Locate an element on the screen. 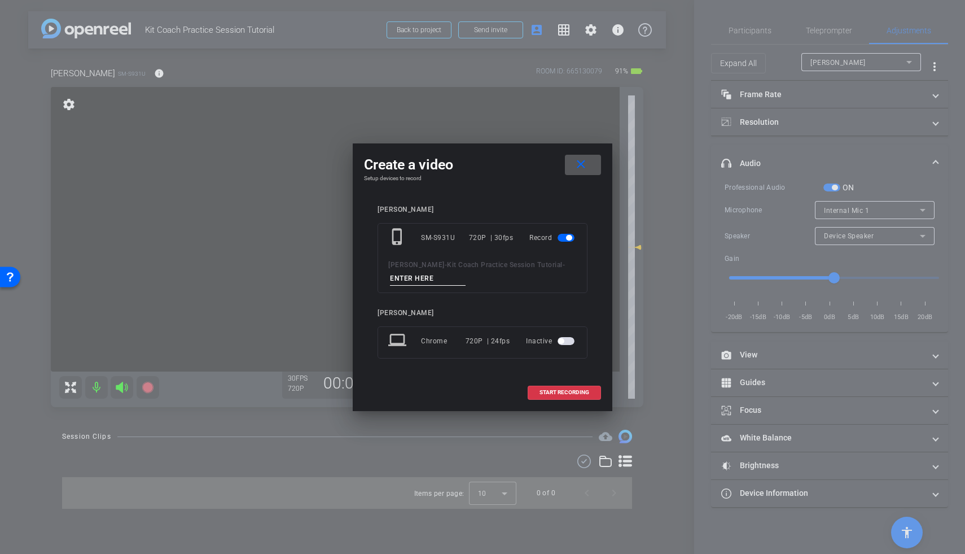  div: 720P | 24fps is located at coordinates (488, 341).